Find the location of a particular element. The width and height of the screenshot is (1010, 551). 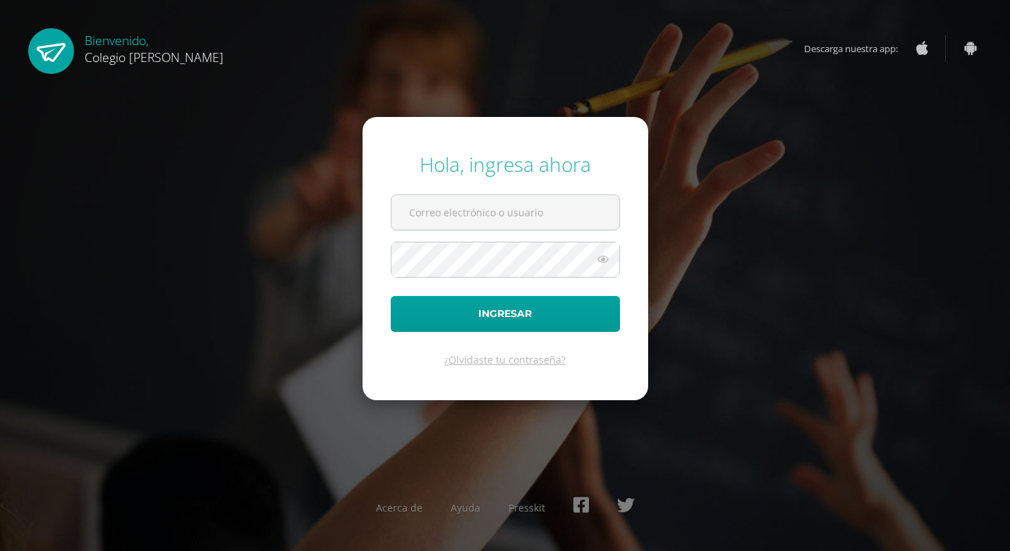

input: Correo electrónico o usuario is located at coordinates (505, 212).